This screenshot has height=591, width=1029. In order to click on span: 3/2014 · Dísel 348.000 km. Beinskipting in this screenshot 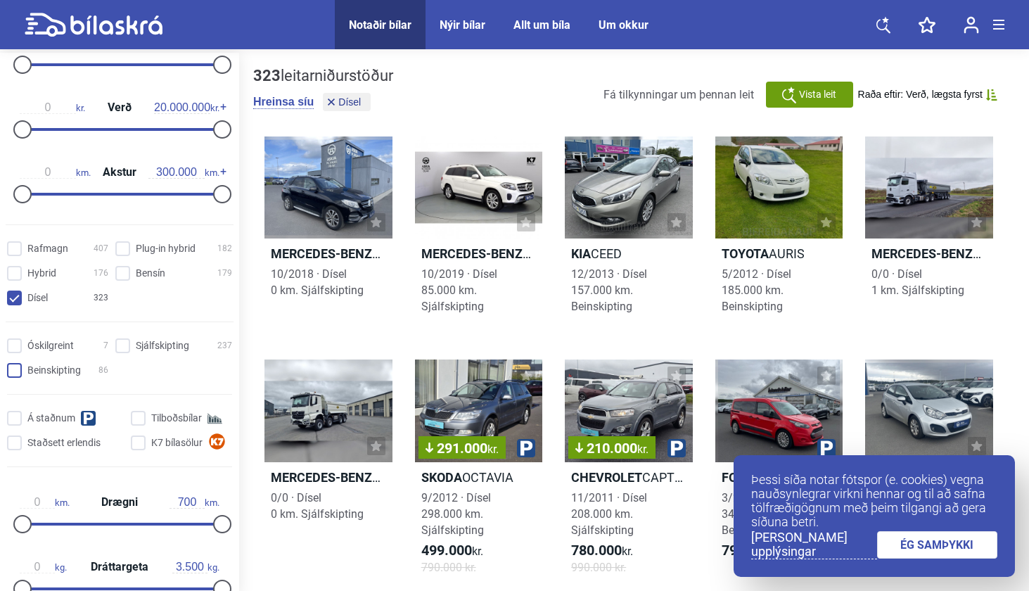, I will do `click(756, 514)`.